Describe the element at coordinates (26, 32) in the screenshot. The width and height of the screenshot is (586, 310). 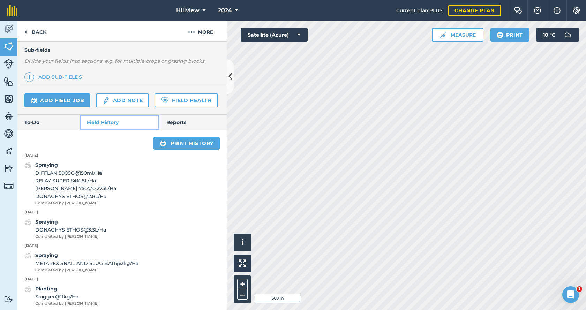
I see `img: svg+xml;base64,PHN2ZyB4bWxucz0iaHR0cDovL3d3dy53My5vcmcvMjAwMC9zdmciIHdpZHRoPSI5IiBoZWlnaHQ9IjI0Ii...` at that location.